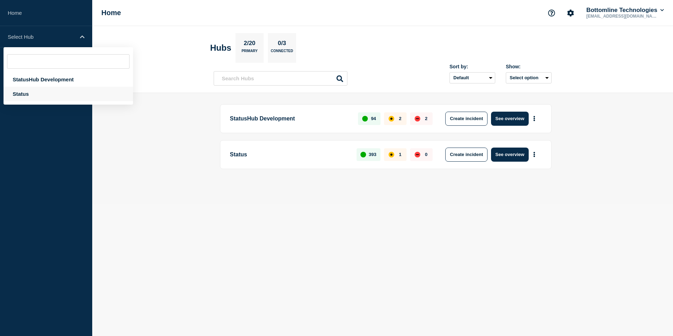 The height and width of the screenshot is (336, 673). I want to click on select: Sort by, so click(472, 78).